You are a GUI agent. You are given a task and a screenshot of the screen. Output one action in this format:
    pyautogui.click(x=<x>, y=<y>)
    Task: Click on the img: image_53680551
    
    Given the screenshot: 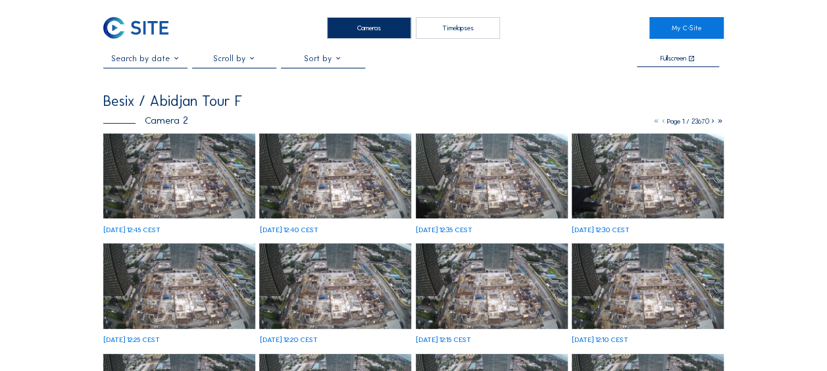 What is the action you would take?
    pyautogui.click(x=335, y=176)
    